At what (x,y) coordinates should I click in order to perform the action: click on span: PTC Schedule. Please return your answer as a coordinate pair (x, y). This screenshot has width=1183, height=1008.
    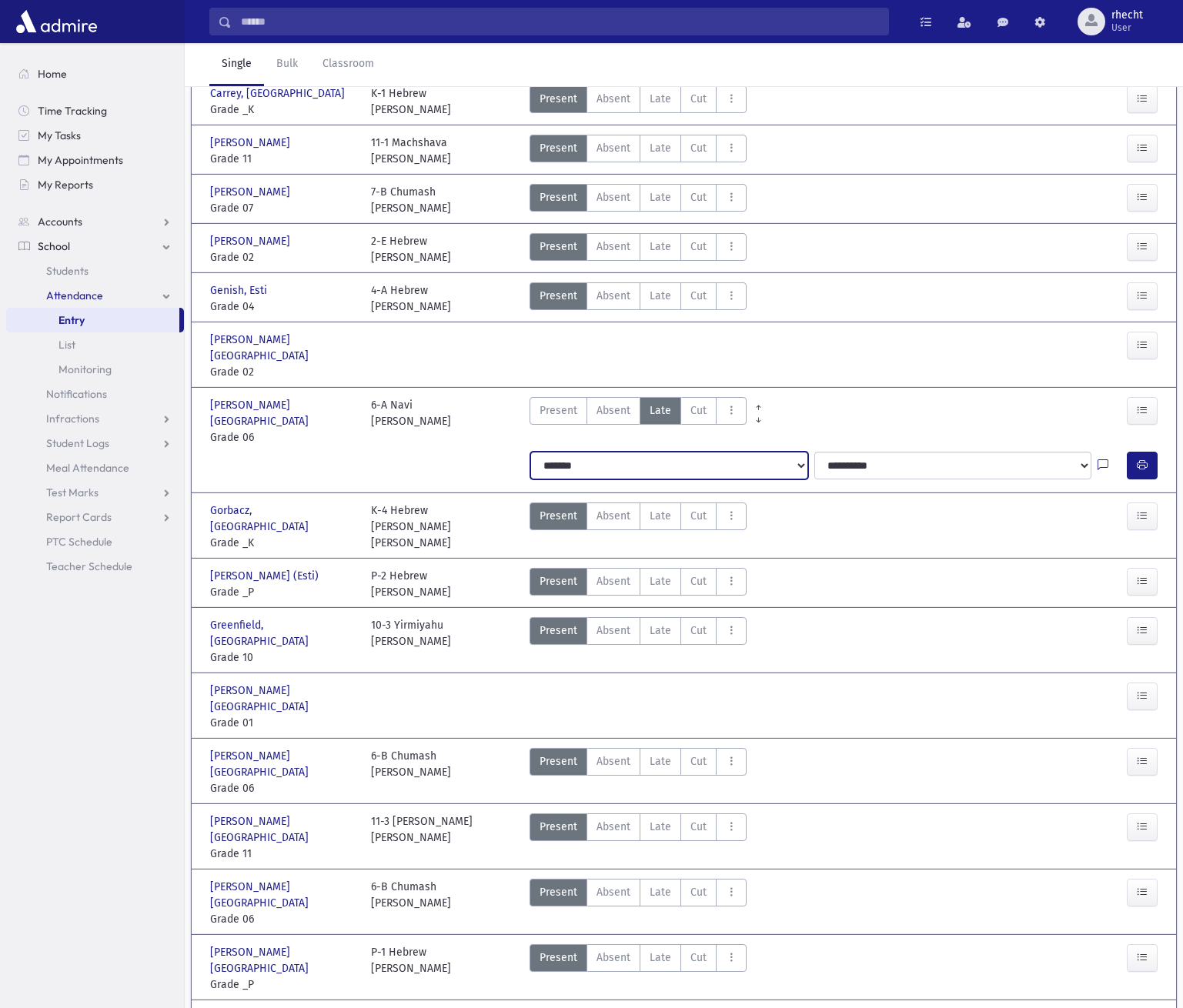
    Looking at the image, I should click on (79, 542).